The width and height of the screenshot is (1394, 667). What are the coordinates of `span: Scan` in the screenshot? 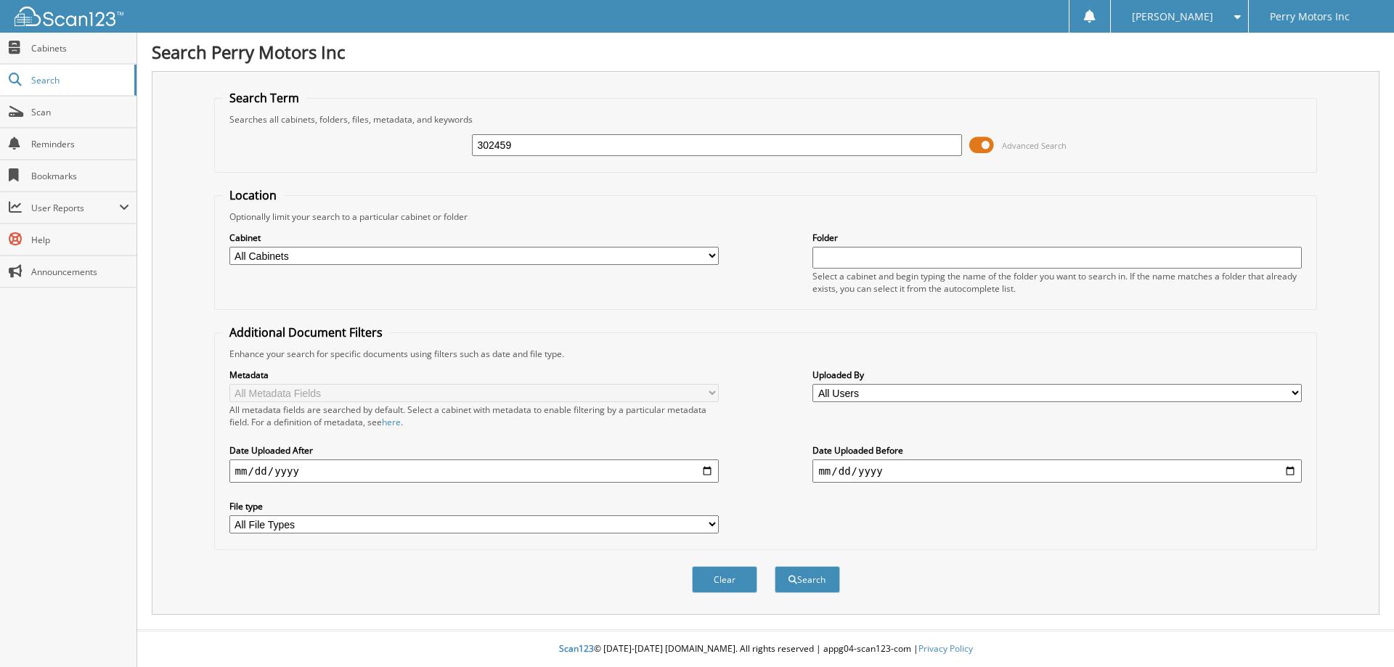 It's located at (80, 112).